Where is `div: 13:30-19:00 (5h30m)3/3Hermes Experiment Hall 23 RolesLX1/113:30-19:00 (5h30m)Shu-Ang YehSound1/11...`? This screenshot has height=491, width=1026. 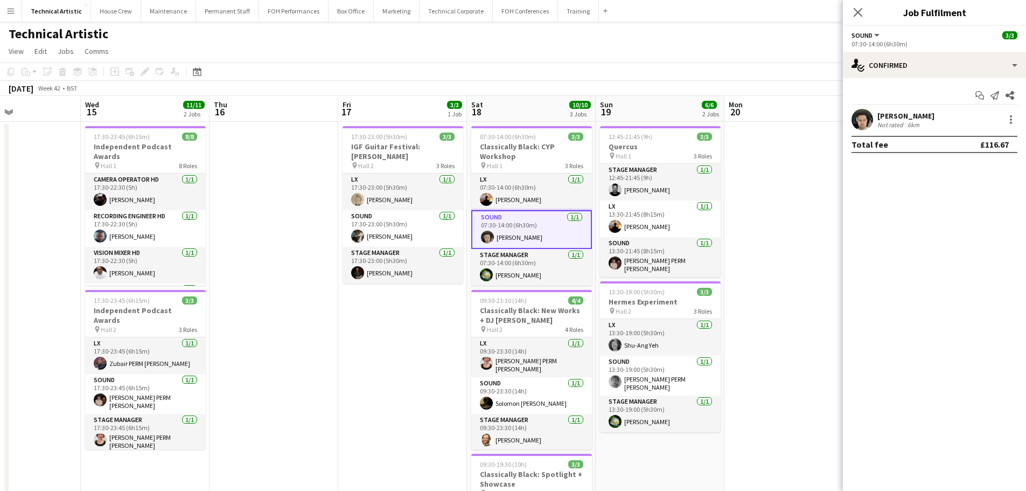
div: 13:30-19:00 (5h30m)3/3Hermes Experiment Hall 23 RolesLX1/113:30-19:00 (5h30m)Shu-Ang YehSound1/11... is located at coordinates (660, 356).